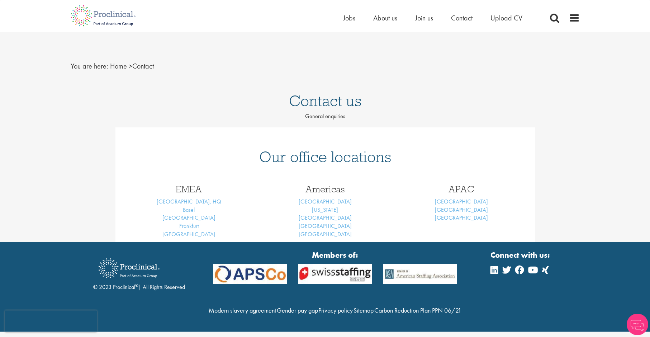 The image size is (650, 337). Describe the element at coordinates (189, 189) in the screenshot. I see `h3: EMEA` at that location.